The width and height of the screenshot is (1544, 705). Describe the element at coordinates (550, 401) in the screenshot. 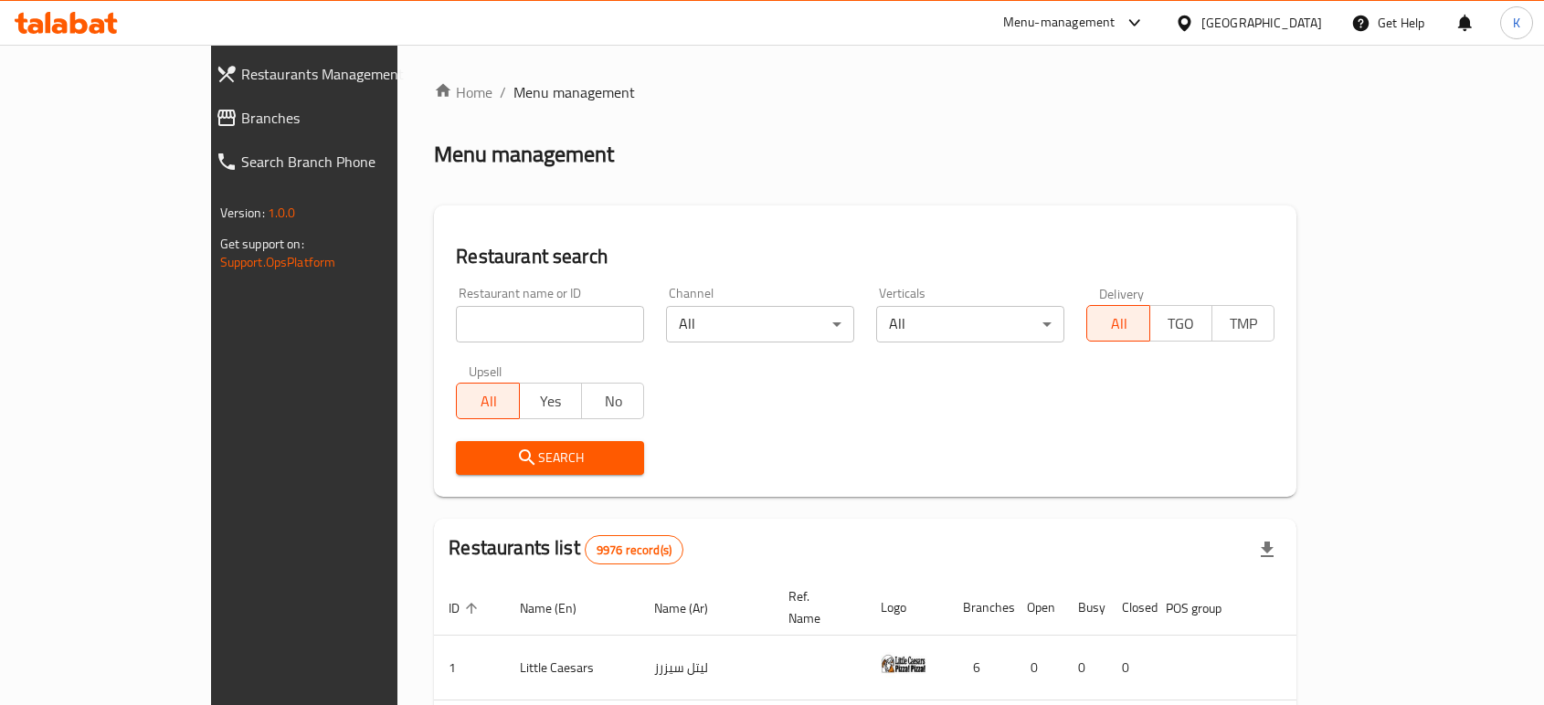

I see `button: Yes` at that location.